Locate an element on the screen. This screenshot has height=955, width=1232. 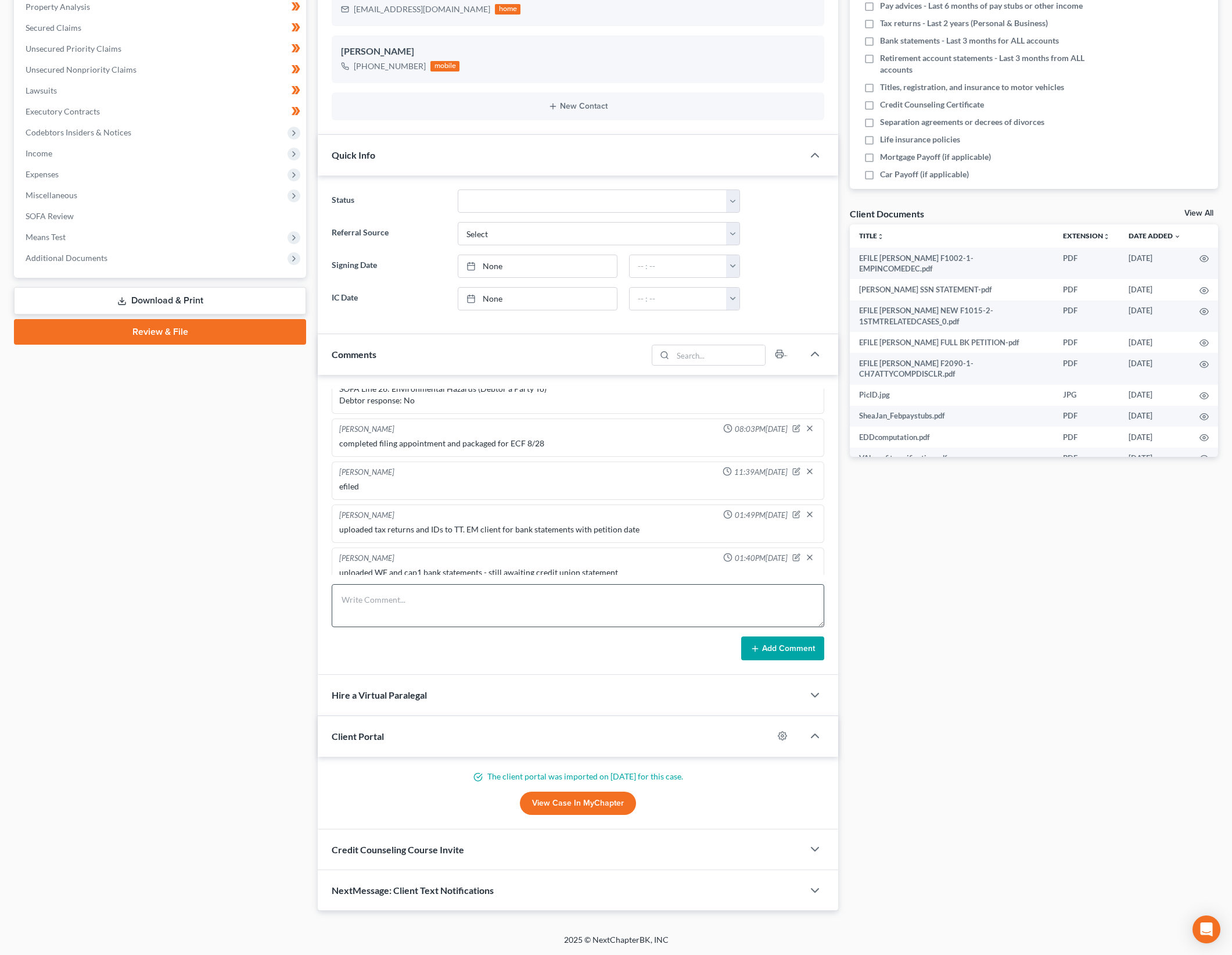
a: Date Added expand_more is located at coordinates (1155, 236).